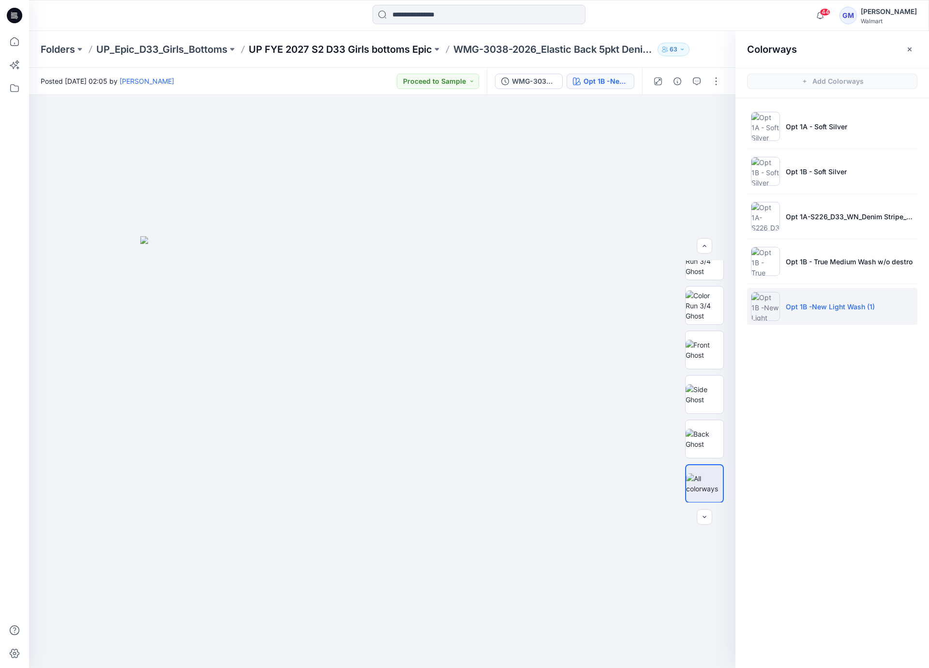  Describe the element at coordinates (705, 484) in the screenshot. I see `img: All colorways` at that location.